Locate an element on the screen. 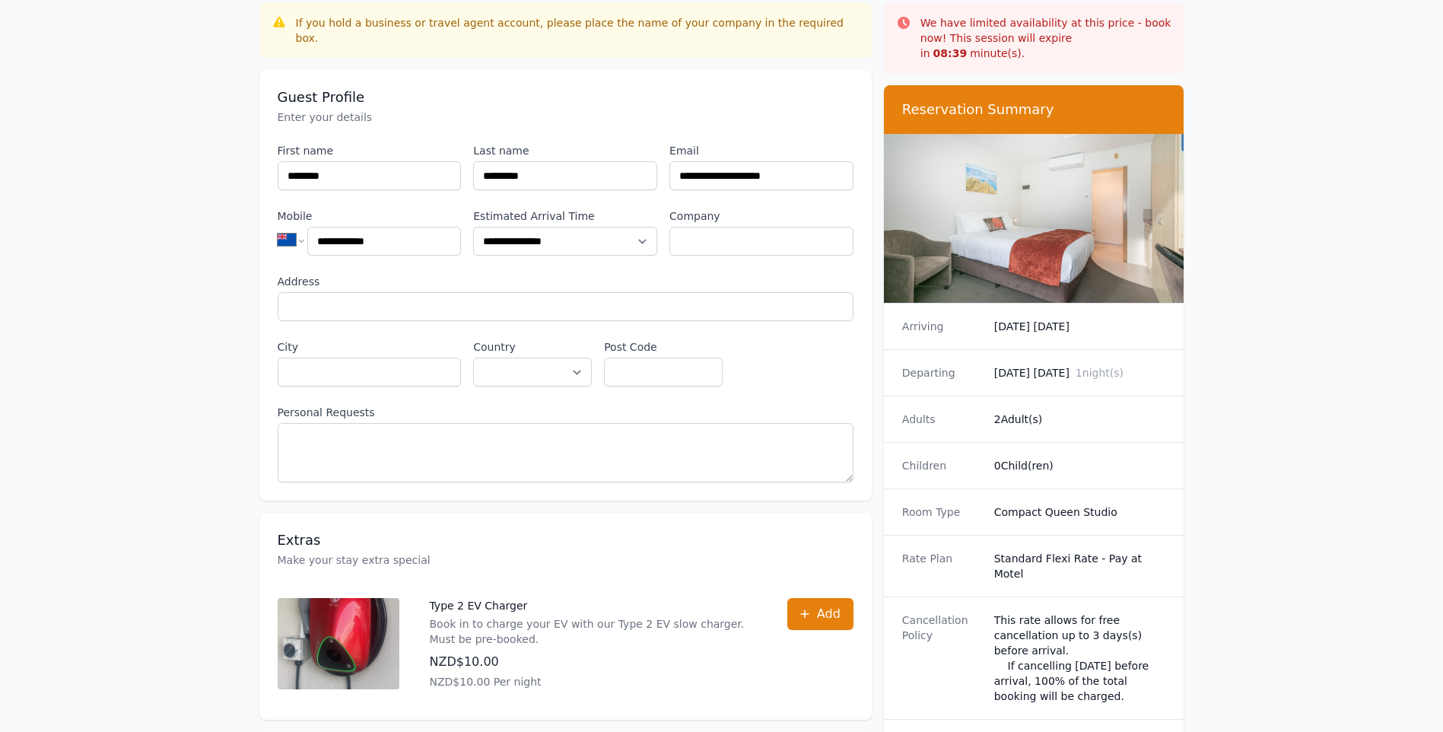  dt: Rate Plan is located at coordinates (942, 566).